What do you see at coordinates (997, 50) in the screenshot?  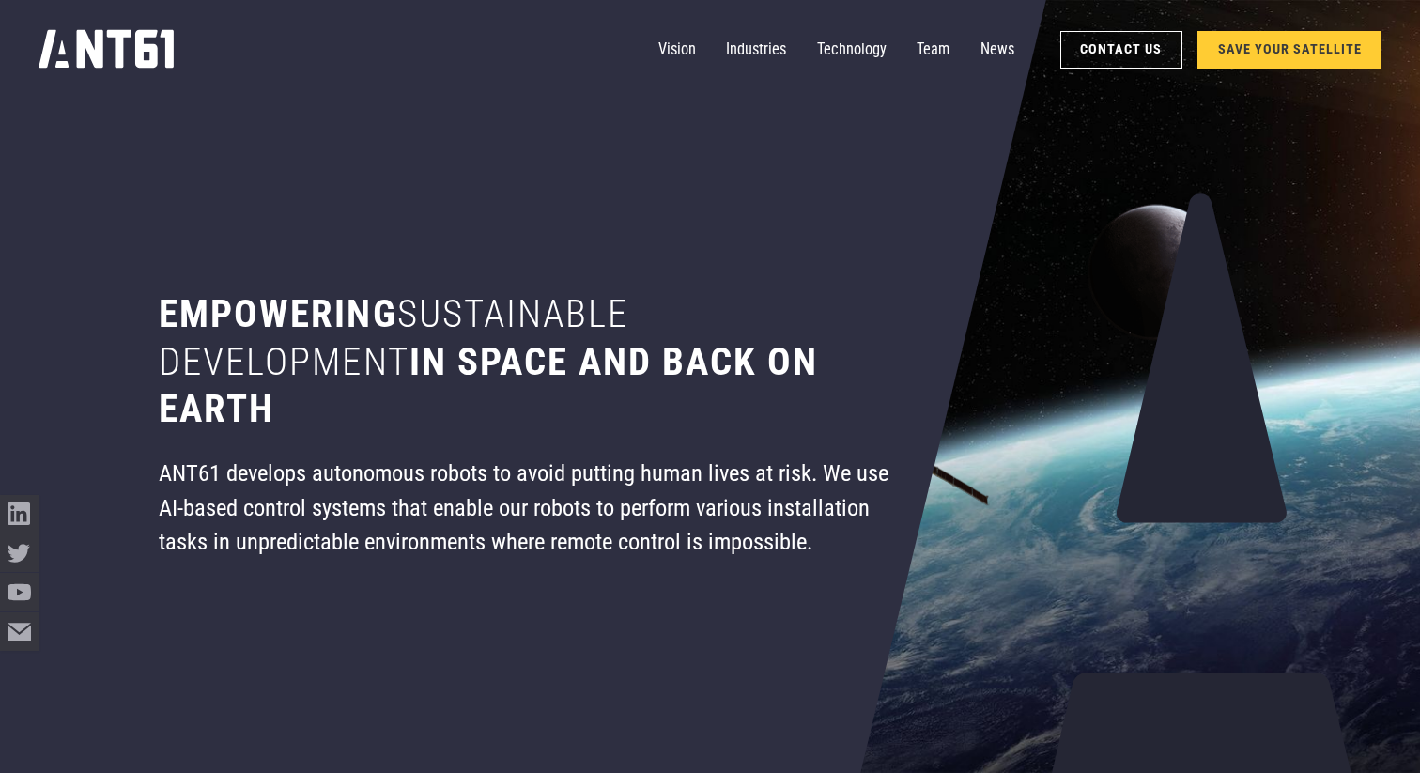 I see `a: News` at bounding box center [997, 50].